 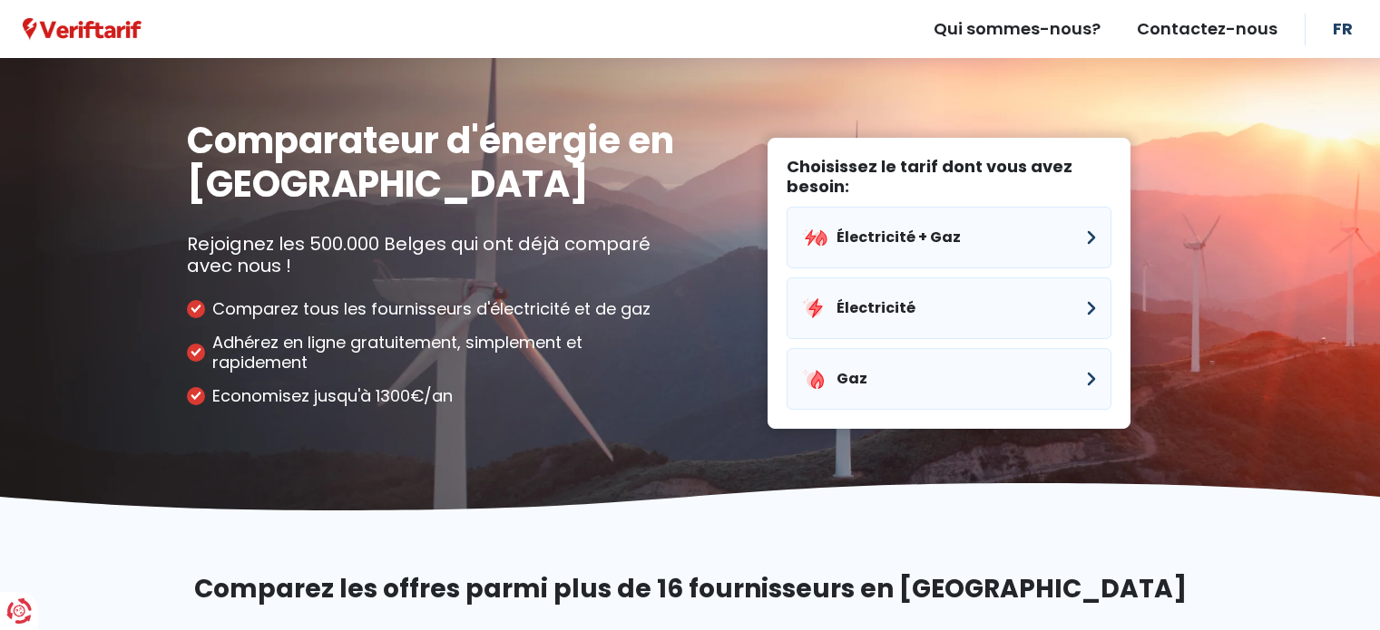 What do you see at coordinates (82, 29) in the screenshot?
I see `img: Veriftarif logo` at bounding box center [82, 29].